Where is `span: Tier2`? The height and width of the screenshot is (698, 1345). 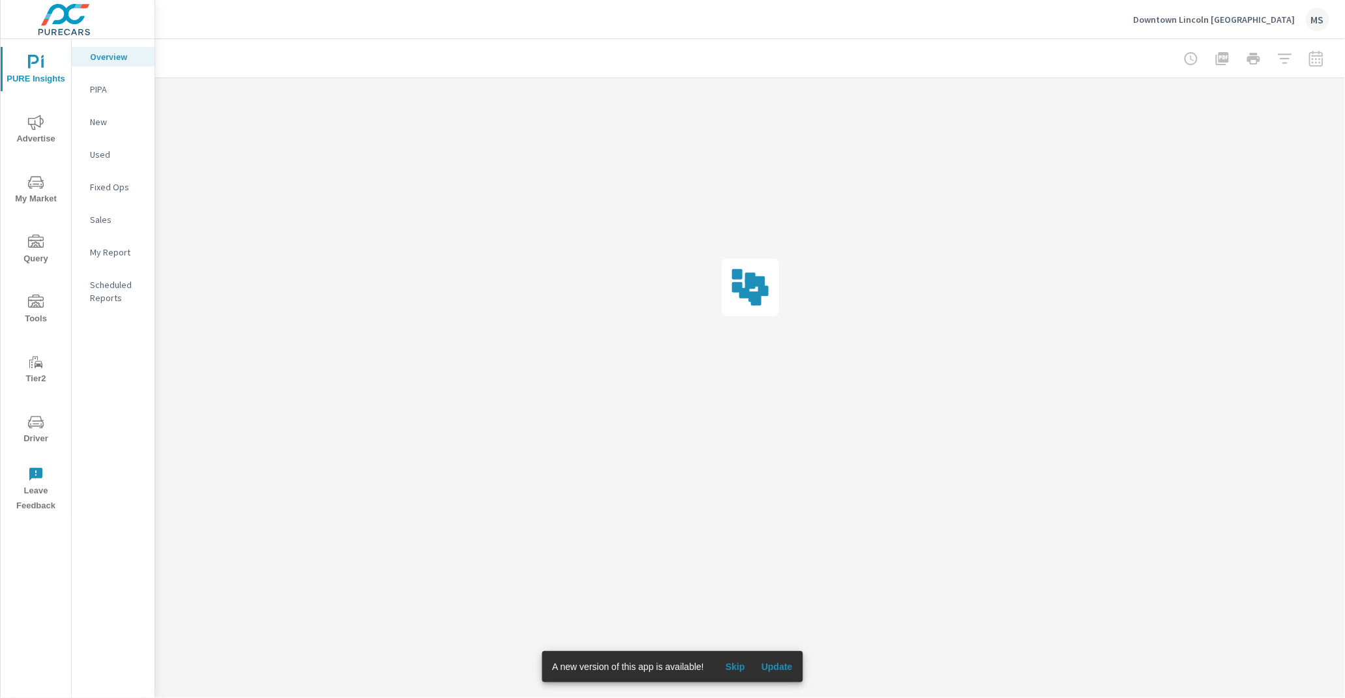
span: Tier2 is located at coordinates (36, 370).